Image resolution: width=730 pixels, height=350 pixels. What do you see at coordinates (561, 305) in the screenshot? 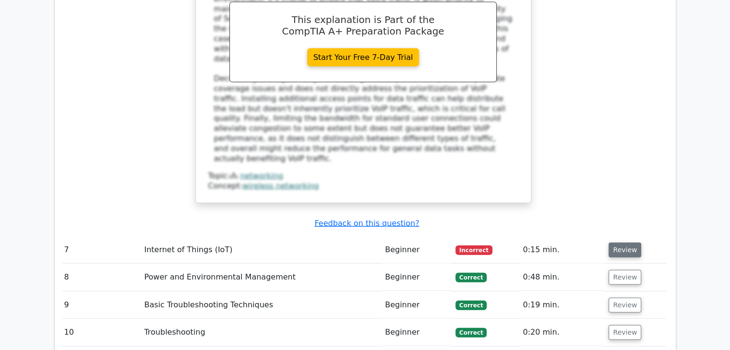
I see `td: 0:19 min.` at bounding box center [561, 305].